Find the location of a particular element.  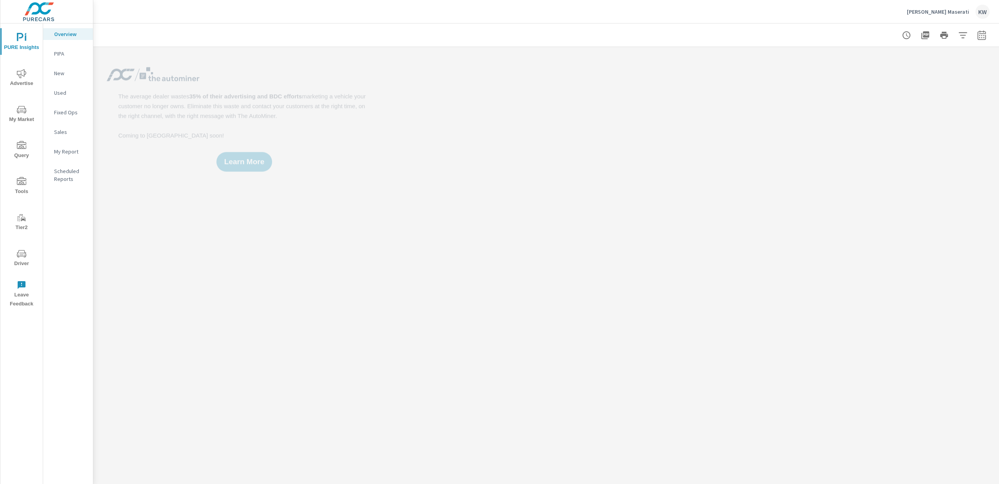

span: Query is located at coordinates (22, 150).